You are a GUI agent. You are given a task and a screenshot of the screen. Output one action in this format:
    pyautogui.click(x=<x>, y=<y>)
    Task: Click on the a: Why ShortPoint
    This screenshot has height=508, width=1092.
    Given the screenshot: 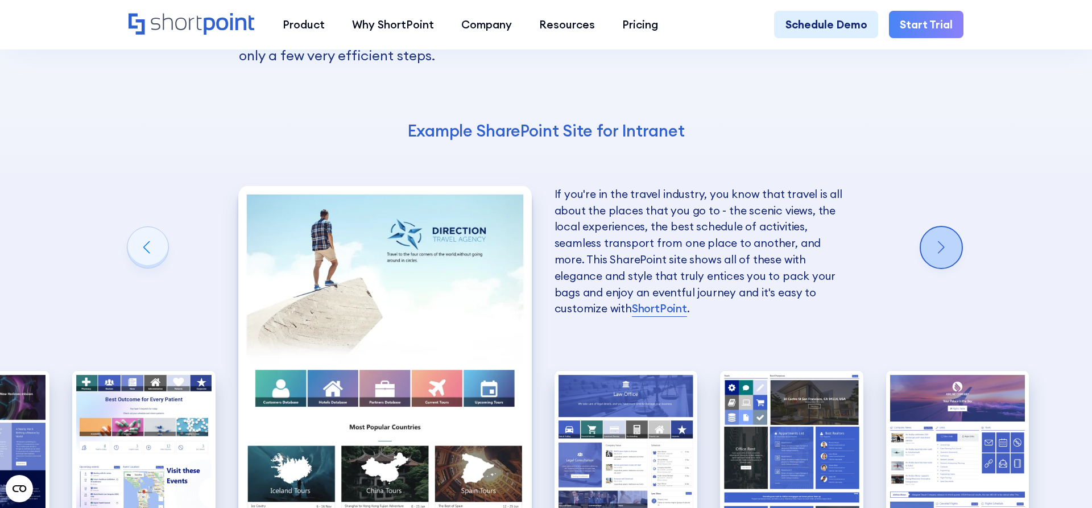 What is the action you would take?
    pyautogui.click(x=393, y=24)
    